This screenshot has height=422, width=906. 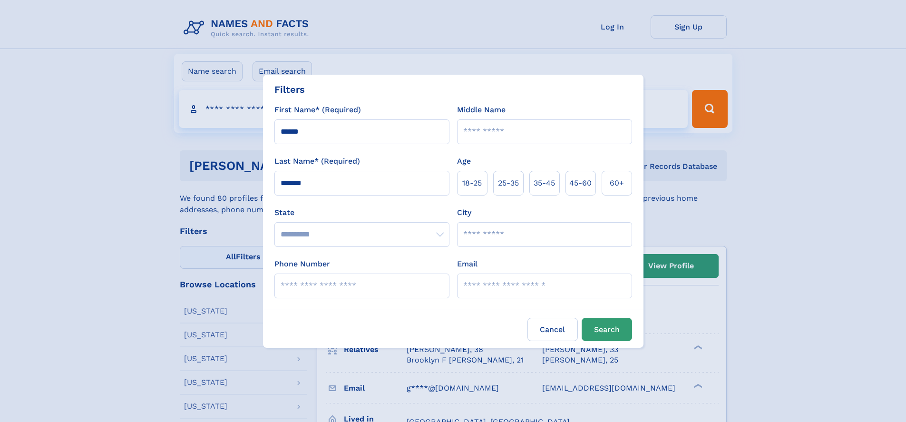 What do you see at coordinates (302, 264) in the screenshot?
I see `label: Phone Number` at bounding box center [302, 264].